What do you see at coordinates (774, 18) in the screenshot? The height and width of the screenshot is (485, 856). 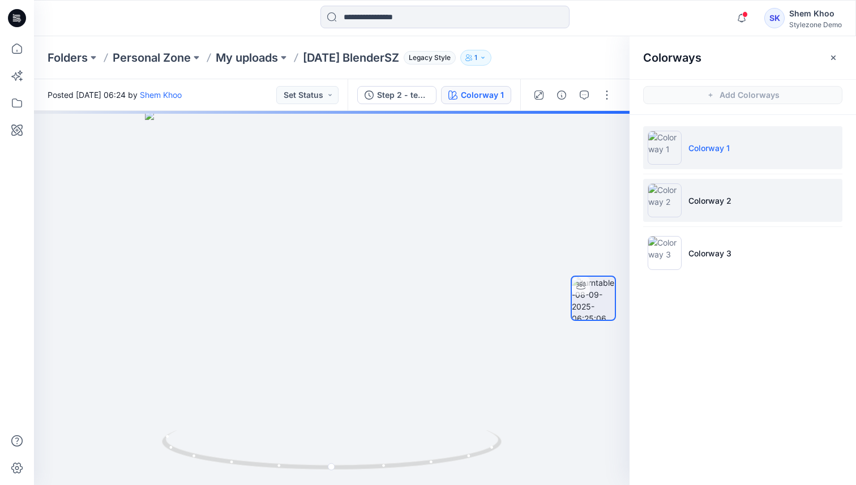 I see `div: SK` at bounding box center [774, 18].